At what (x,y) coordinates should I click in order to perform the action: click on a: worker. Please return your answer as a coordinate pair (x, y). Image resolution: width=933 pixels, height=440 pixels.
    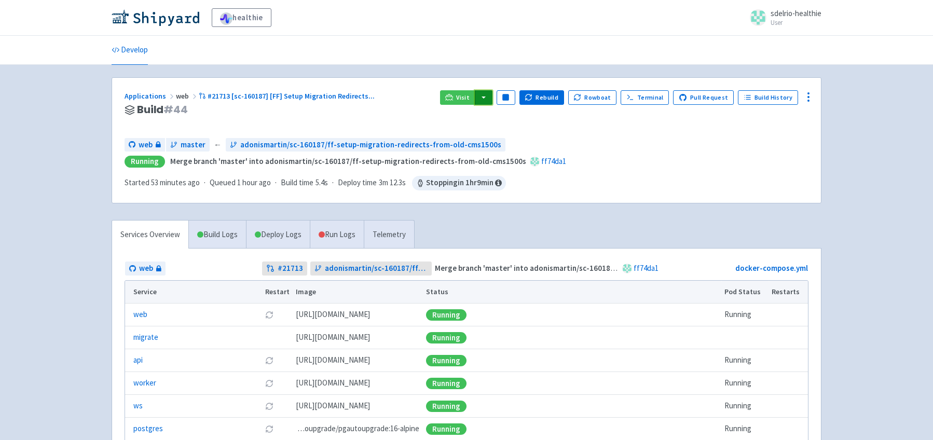
    Looking at the image, I should click on (145, 383).